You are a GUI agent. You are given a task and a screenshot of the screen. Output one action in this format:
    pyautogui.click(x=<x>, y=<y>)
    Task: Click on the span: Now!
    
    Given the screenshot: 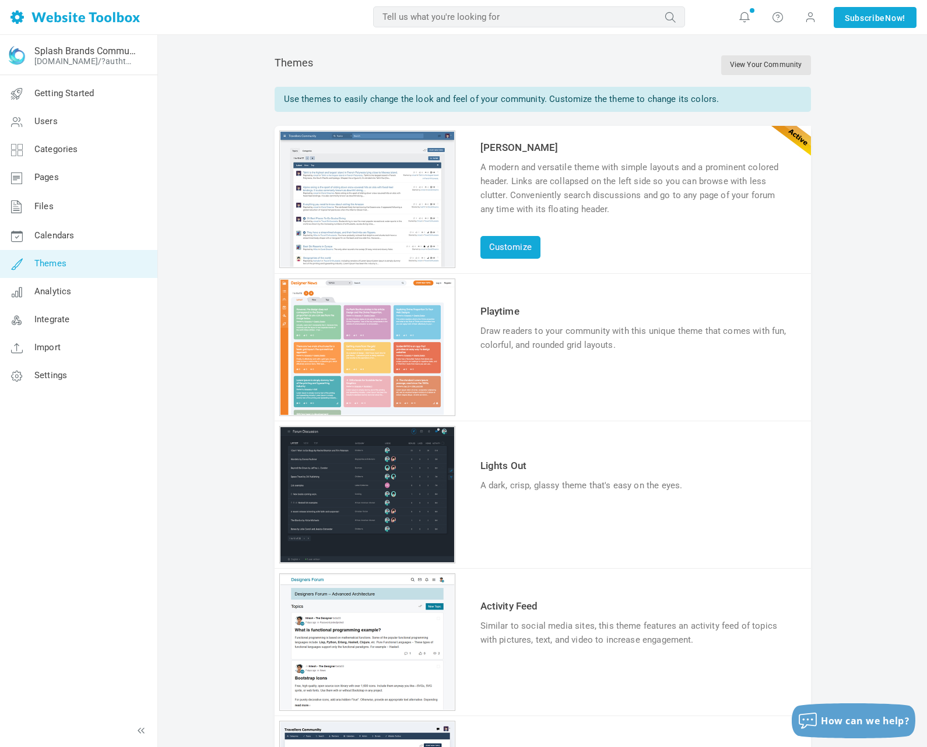 What is the action you would take?
    pyautogui.click(x=895, y=18)
    